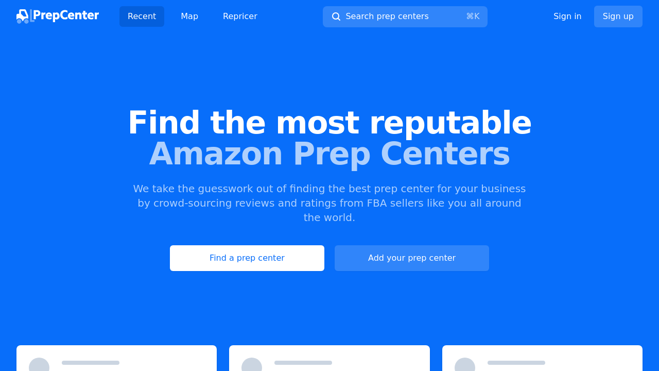  Describe the element at coordinates (387, 16) in the screenshot. I see `span: Search prep centers` at that location.